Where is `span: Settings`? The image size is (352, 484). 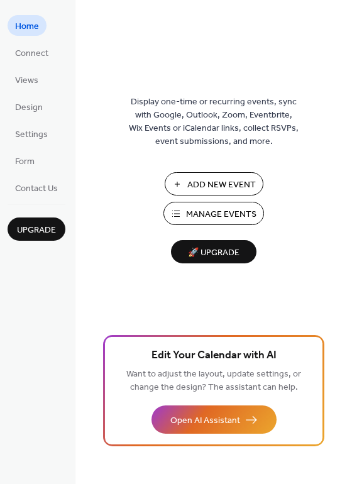 span: Settings is located at coordinates (31, 135).